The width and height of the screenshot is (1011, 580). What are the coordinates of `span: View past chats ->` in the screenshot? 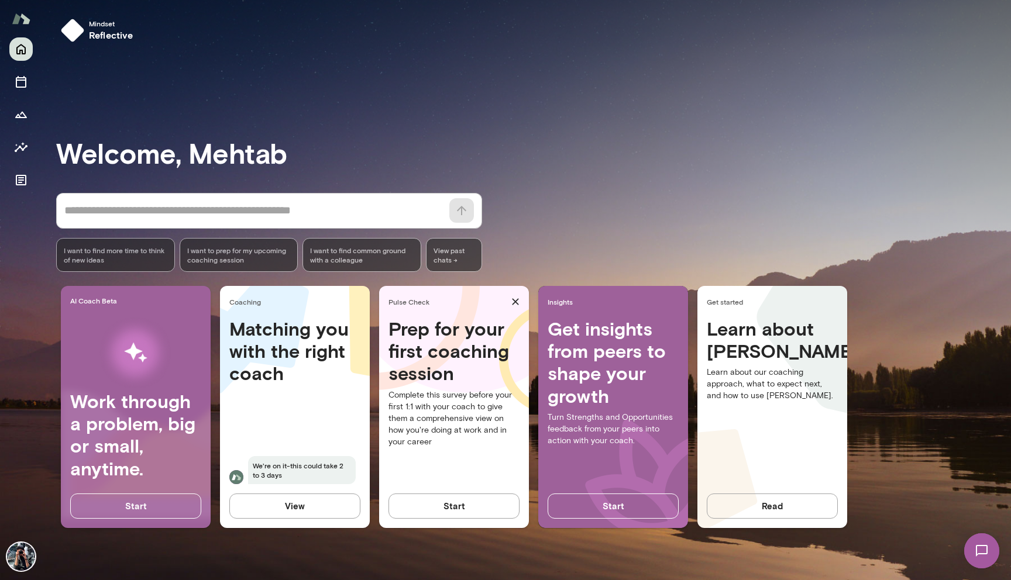 It's located at (454, 255).